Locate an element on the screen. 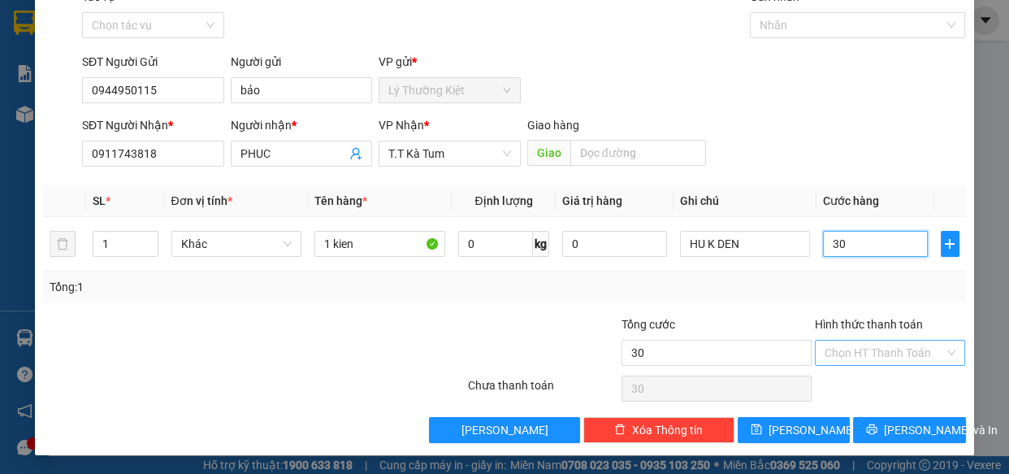 This screenshot has width=1009, height=474. input: Ghi Chú is located at coordinates (745, 244).